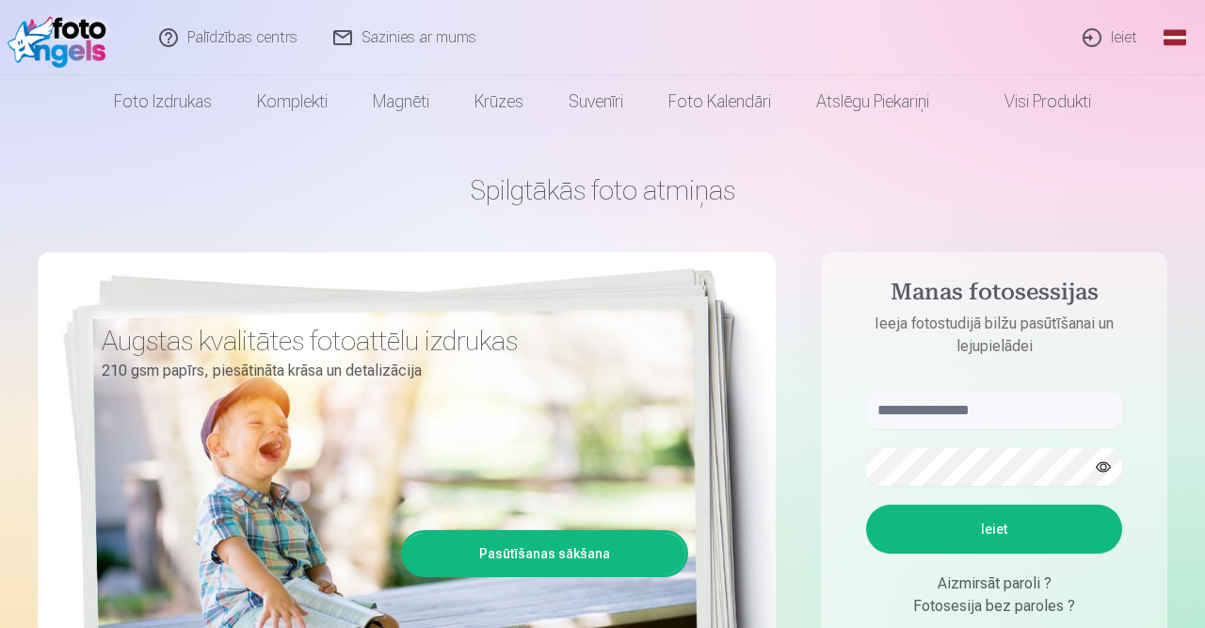 Image resolution: width=1205 pixels, height=628 pixels. Describe the element at coordinates (499, 102) in the screenshot. I see `a: Krūzes` at that location.